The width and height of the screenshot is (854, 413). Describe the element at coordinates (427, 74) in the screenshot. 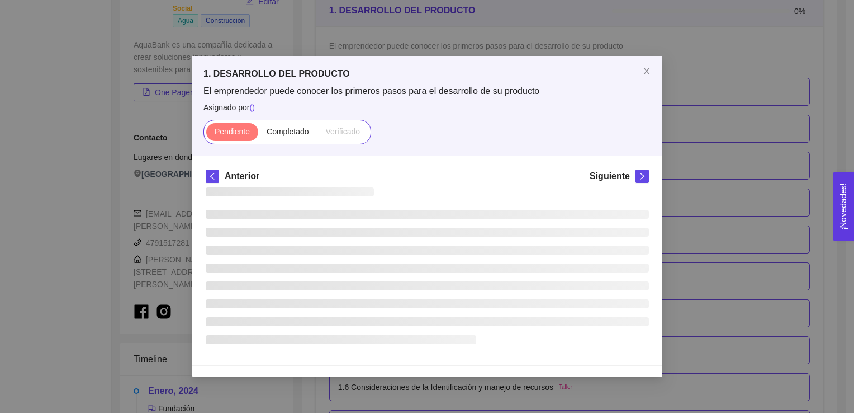

I see `h5: 1. DESARROLLO DEL PRODUCTO` at that location.